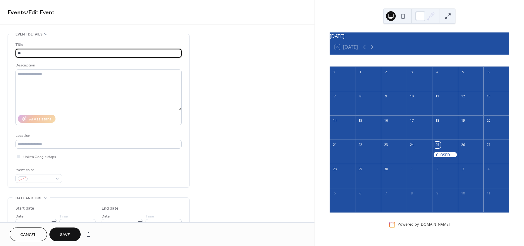  I want to click on div: Event color, so click(38, 170).